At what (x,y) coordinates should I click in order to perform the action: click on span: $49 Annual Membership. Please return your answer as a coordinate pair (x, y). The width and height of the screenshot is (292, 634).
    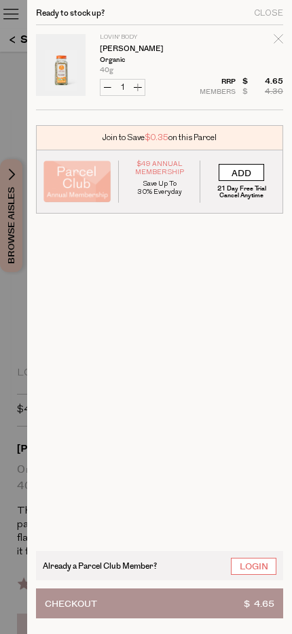
    Looking at the image, I should click on (160, 169).